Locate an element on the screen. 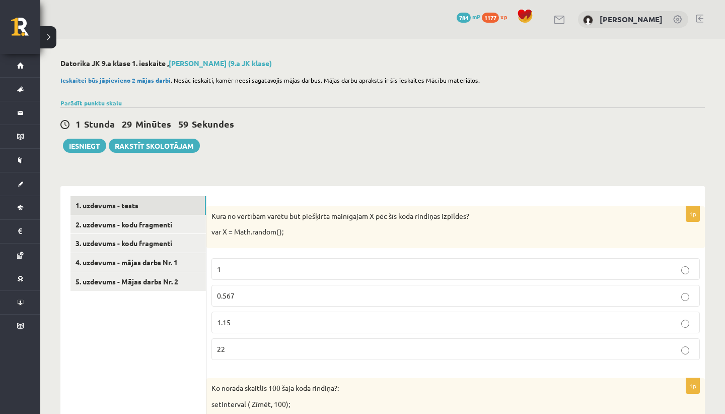  p: Kura no vērtībām varētu būt piešķirta mainīgajam X pēc šīs koda rindiņas izpildes? is located at coordinates (431, 216).